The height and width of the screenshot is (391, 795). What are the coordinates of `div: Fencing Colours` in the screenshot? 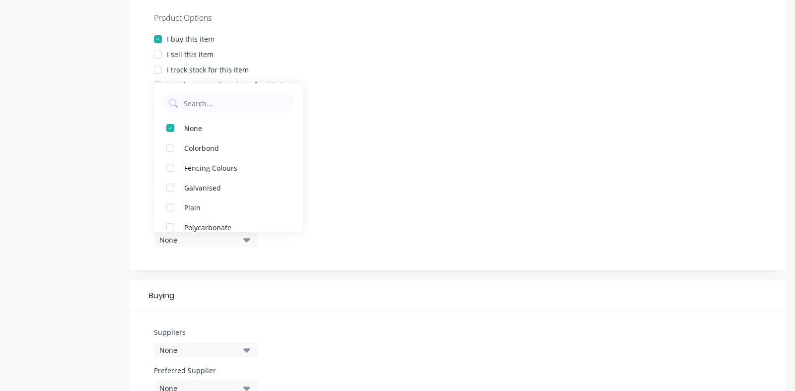 It's located at (234, 167).